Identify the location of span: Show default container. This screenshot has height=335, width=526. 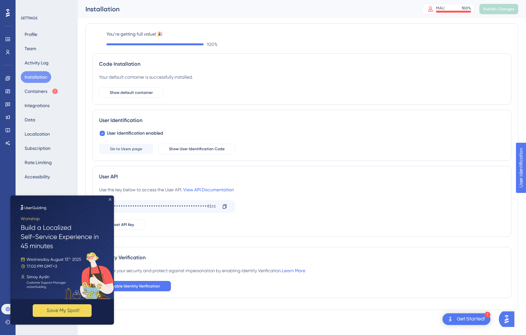
(131, 93).